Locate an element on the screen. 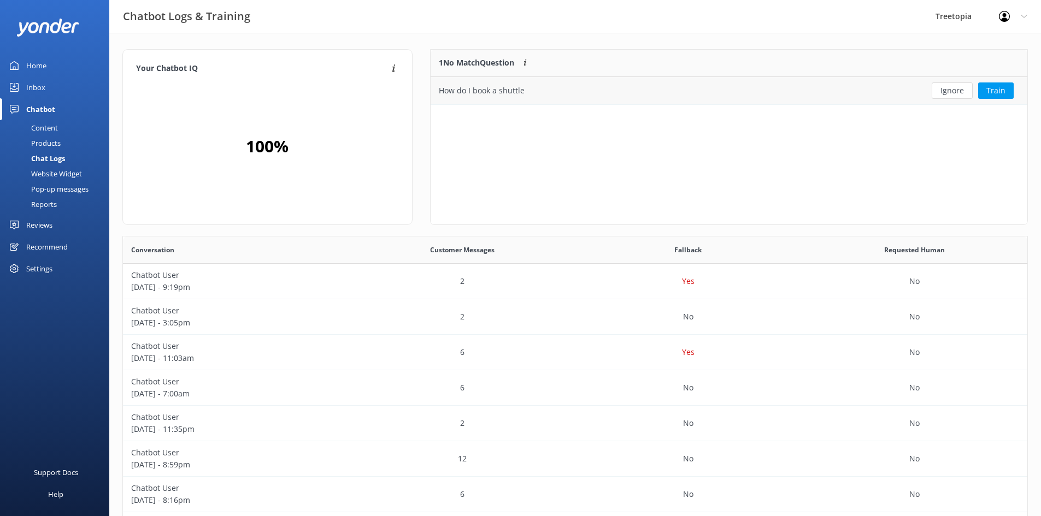  a: Reports is located at coordinates (58, 204).